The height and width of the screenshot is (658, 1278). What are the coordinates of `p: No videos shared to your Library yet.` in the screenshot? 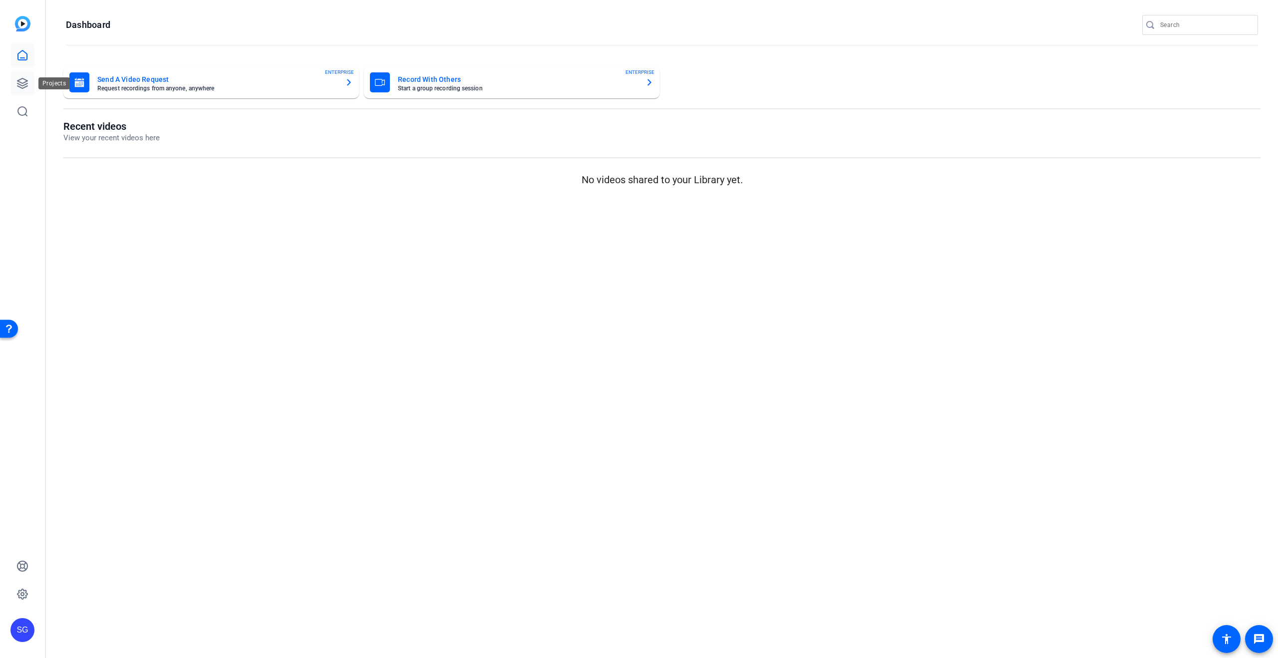 It's located at (662, 180).